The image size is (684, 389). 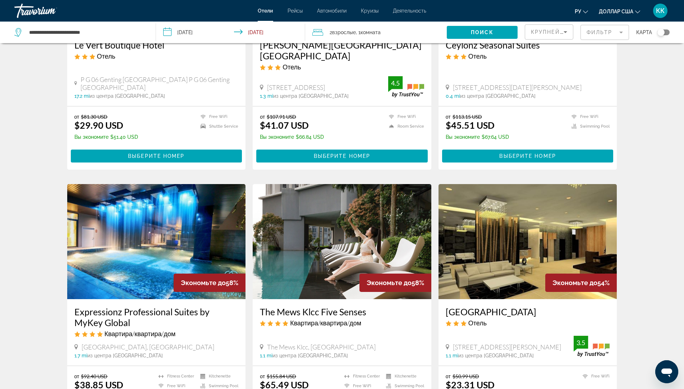 What do you see at coordinates (527, 45) in the screenshot?
I see `a: Ceylonz Seasonal Suites` at bounding box center [527, 45].